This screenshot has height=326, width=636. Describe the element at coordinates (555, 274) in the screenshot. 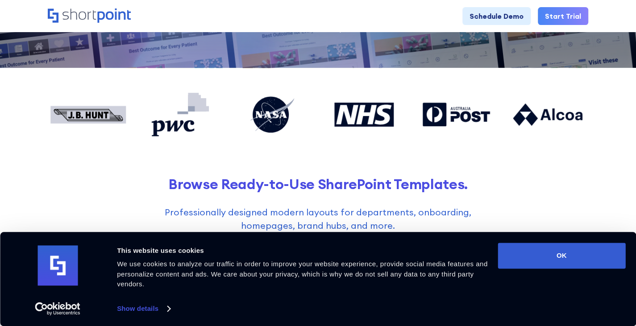

I see `div: Chat Widget` at that location.